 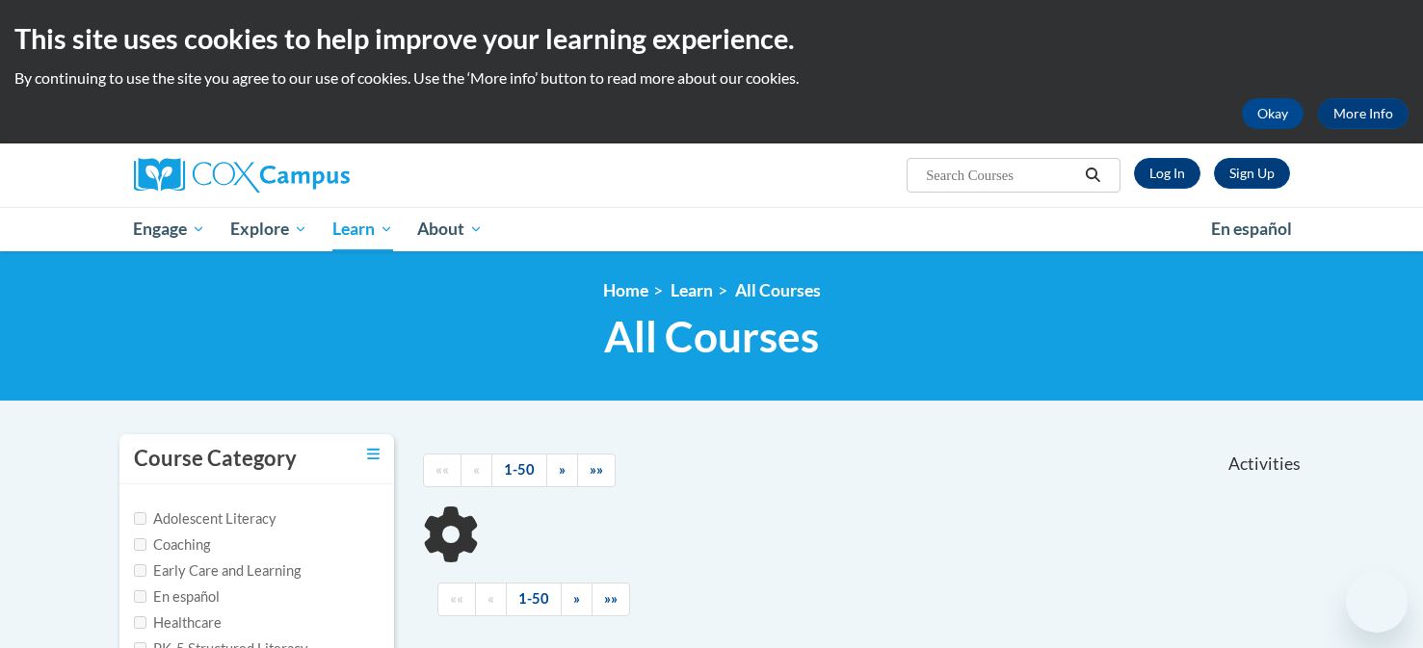 I want to click on h2: This site uses cookies to help improve your learning experience., so click(x=711, y=39).